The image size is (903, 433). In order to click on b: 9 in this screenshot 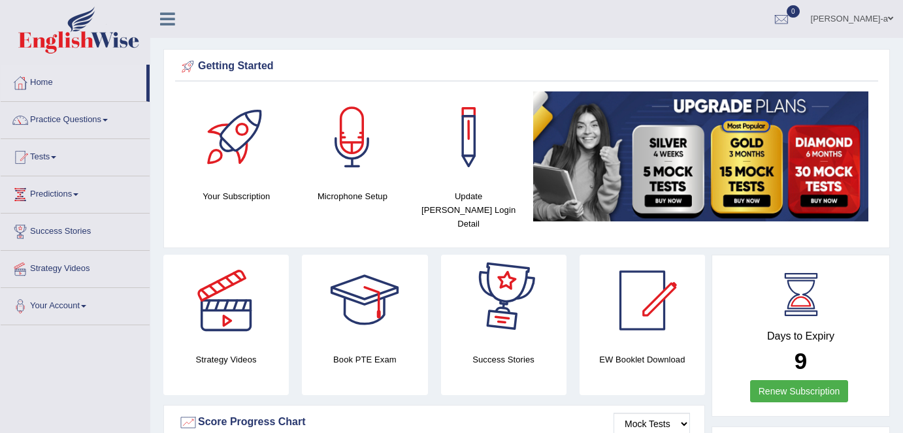, I will do `click(800, 360)`.